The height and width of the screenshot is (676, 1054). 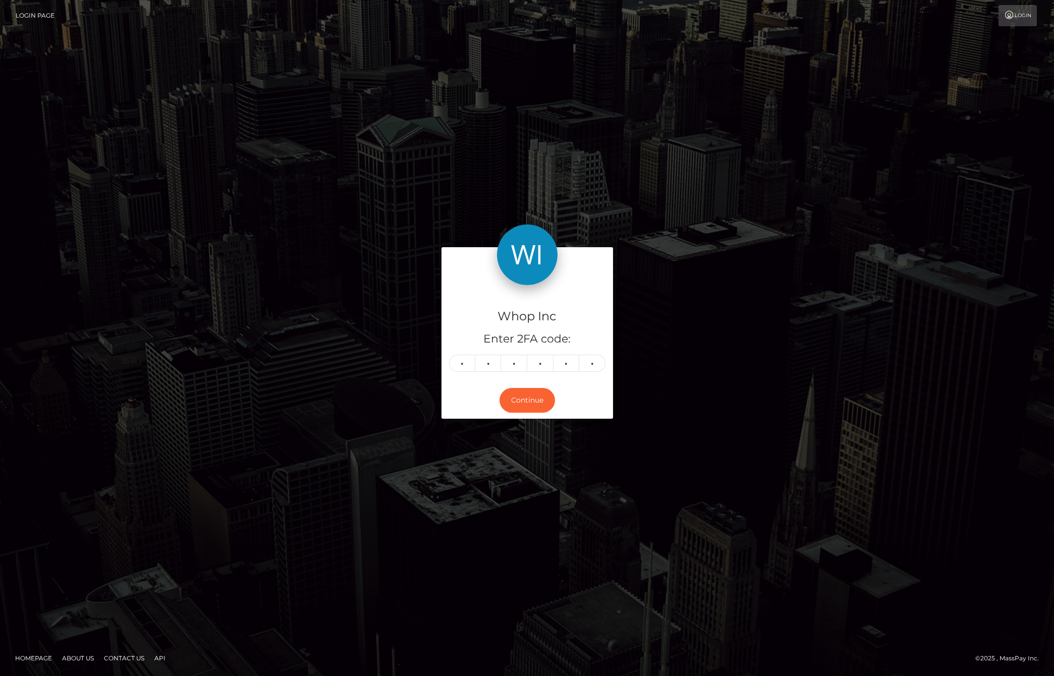 What do you see at coordinates (527, 255) in the screenshot?
I see `img: Whop Inc` at bounding box center [527, 255].